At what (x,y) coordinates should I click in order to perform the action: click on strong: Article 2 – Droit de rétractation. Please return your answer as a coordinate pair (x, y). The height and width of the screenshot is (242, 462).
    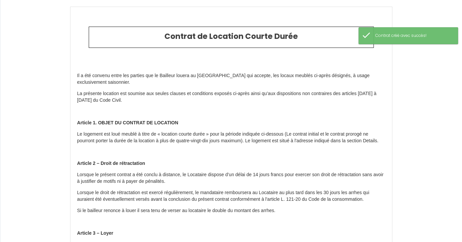
    Looking at the image, I should click on (111, 163).